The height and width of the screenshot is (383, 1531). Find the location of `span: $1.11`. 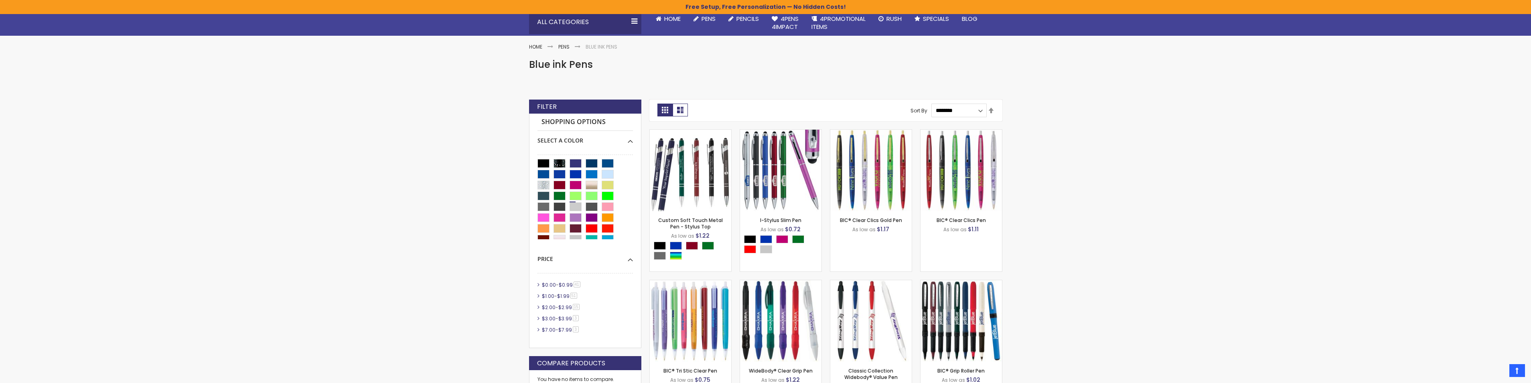

span: $1.11 is located at coordinates (973, 229).